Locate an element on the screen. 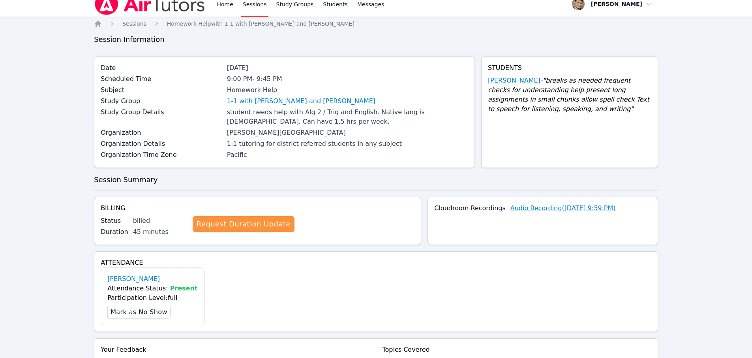 The image size is (752, 358). h3: Session Information is located at coordinates (376, 39).